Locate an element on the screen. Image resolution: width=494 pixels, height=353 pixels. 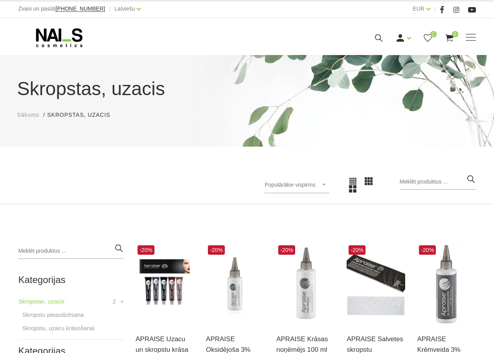
a: EUR is located at coordinates (418, 9).